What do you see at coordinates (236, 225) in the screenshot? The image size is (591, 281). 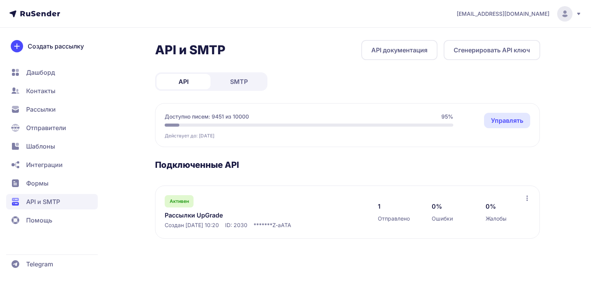 I see `span: ID: 2030` at bounding box center [236, 225].